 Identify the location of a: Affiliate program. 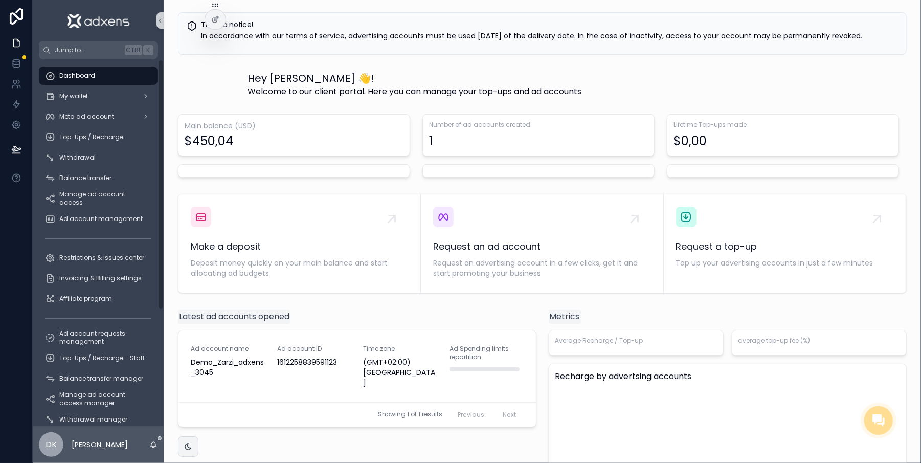
(98, 299).